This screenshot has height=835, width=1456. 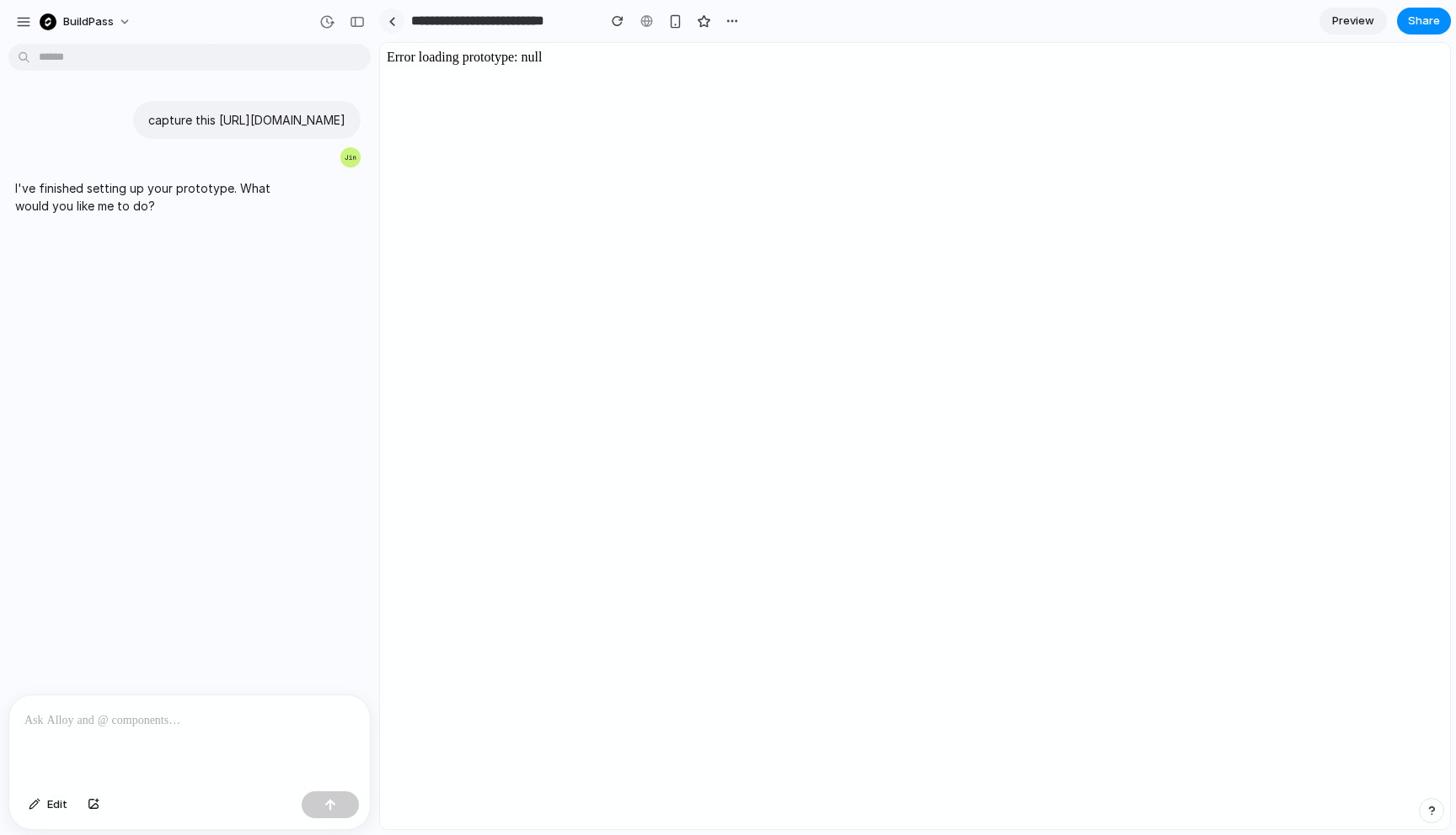 I want to click on button: Share, so click(x=1424, y=21).